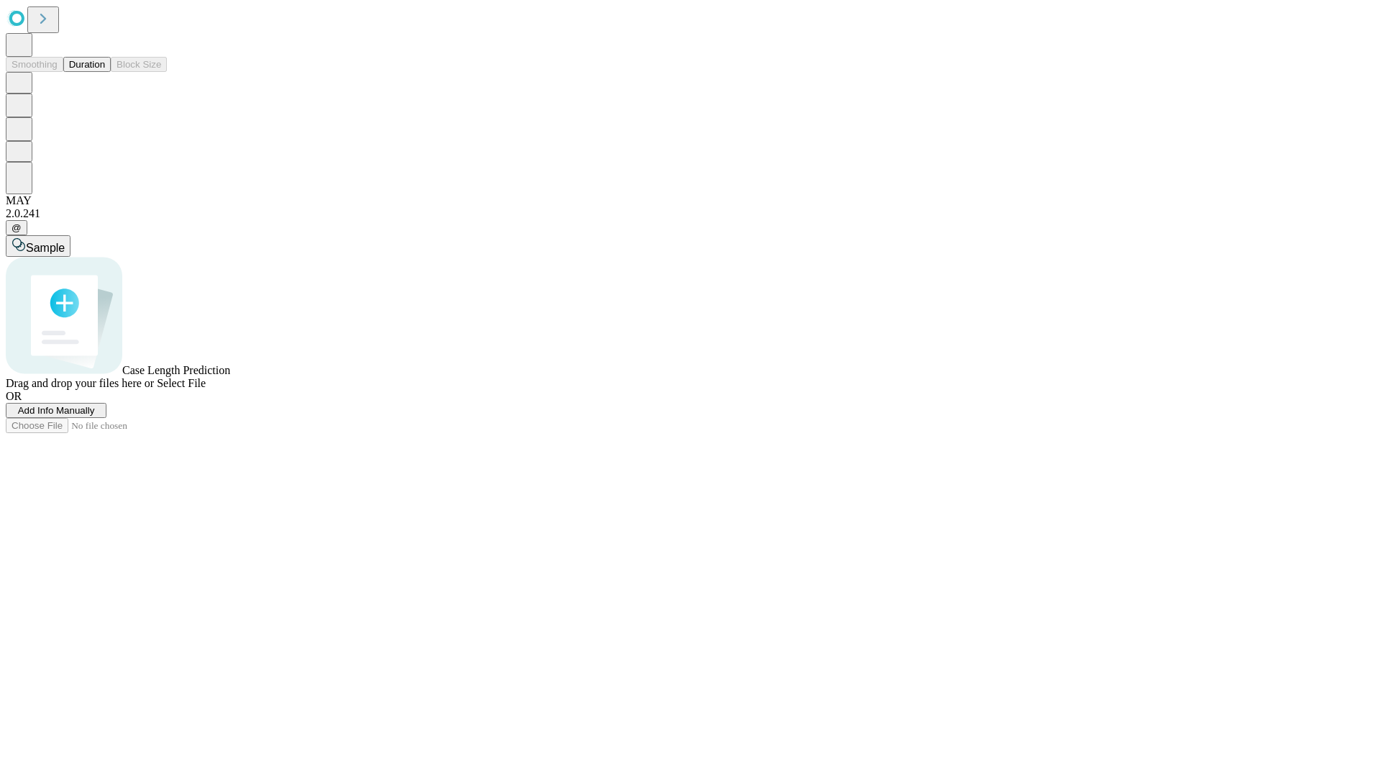 Image resolution: width=1381 pixels, height=777 pixels. What do you see at coordinates (691, 201) in the screenshot?
I see `div: MAY` at bounding box center [691, 201].